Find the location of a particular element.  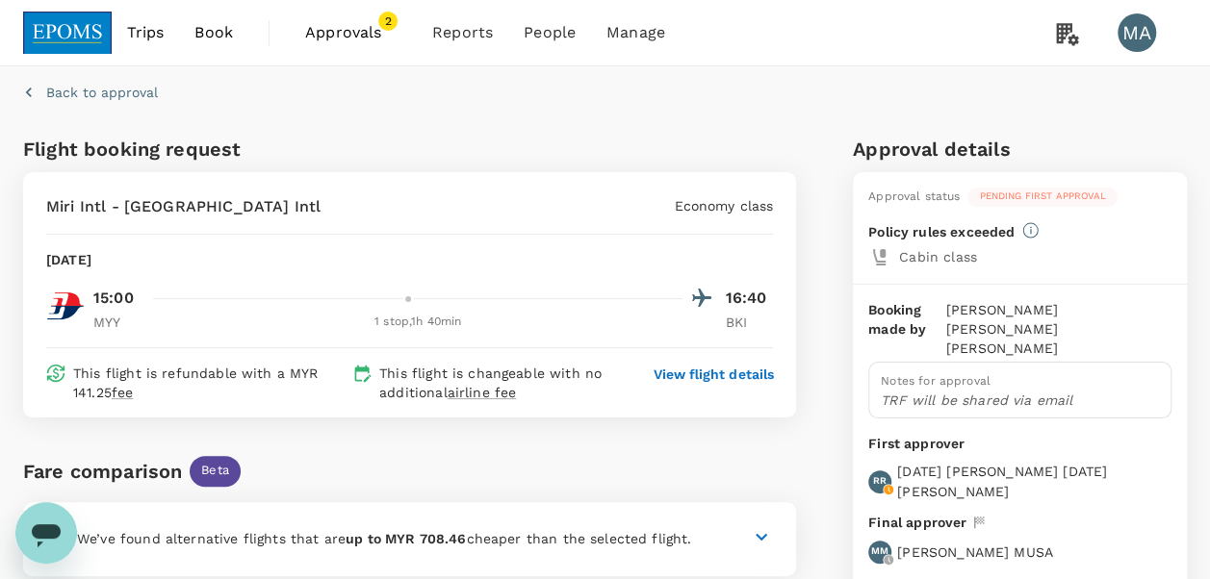

p: Policy rules exceeded is located at coordinates (941, 232).